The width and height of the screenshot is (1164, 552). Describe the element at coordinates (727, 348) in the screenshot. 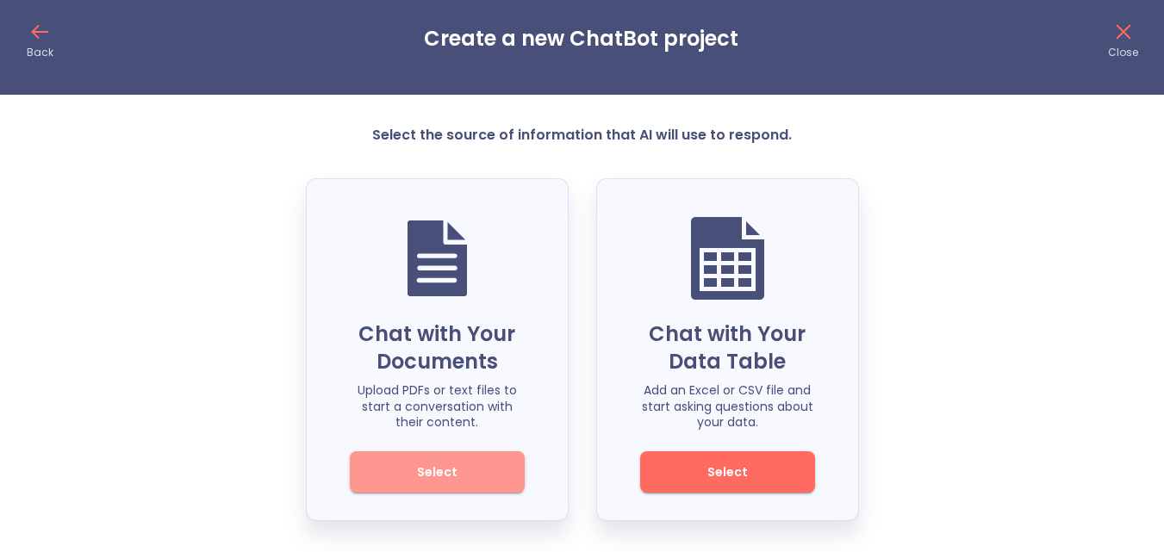

I see `p: Chat with Your Data Table` at that location.